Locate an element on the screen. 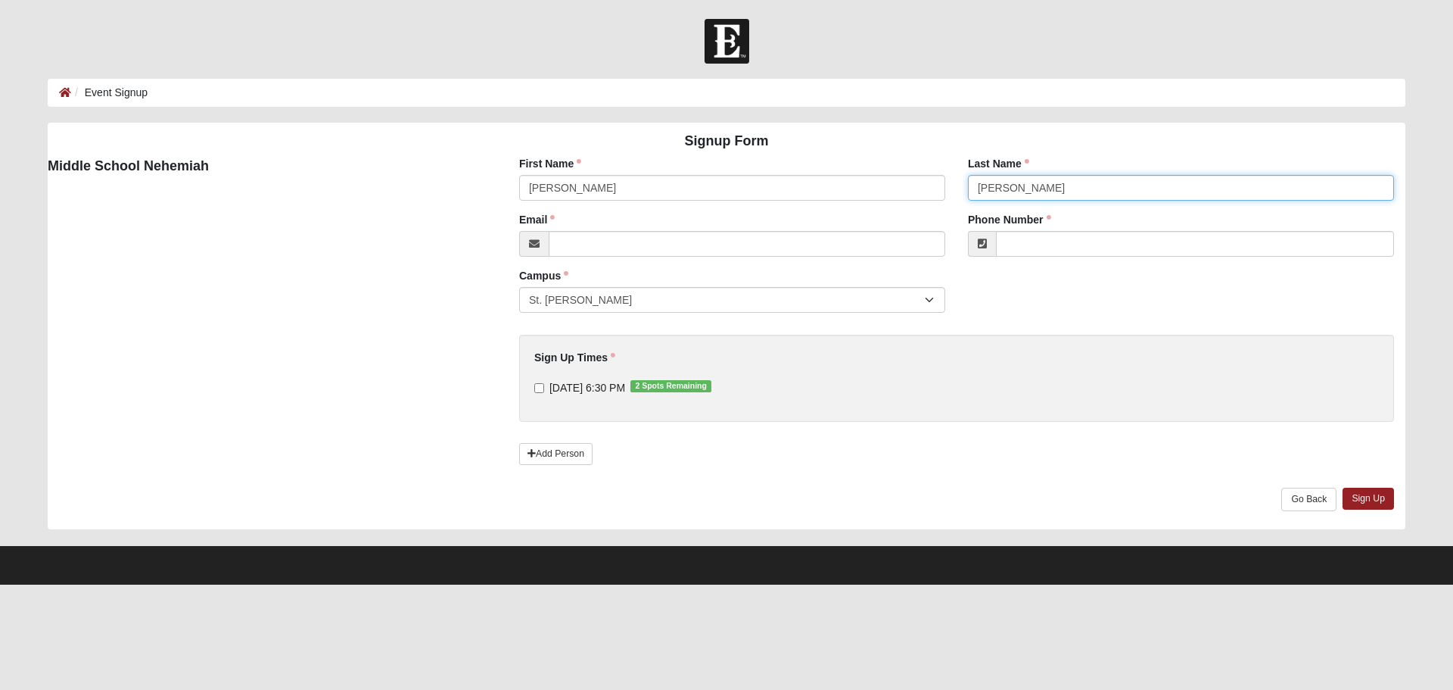  a: Add Person is located at coordinates (556, 453).